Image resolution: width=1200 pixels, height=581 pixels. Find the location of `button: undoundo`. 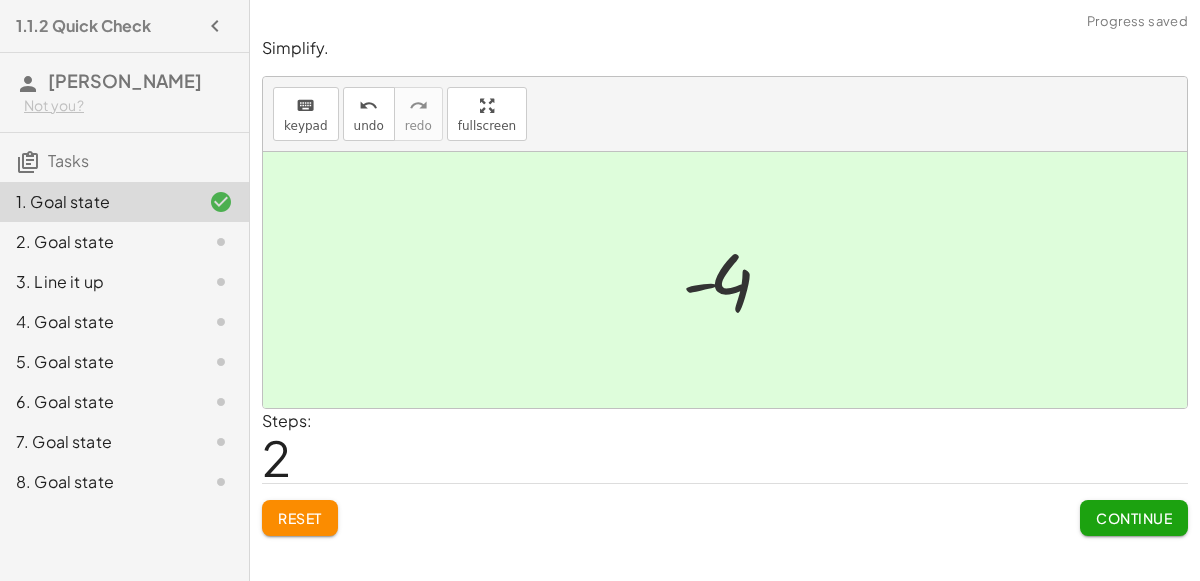

button: undoundo is located at coordinates (369, 114).